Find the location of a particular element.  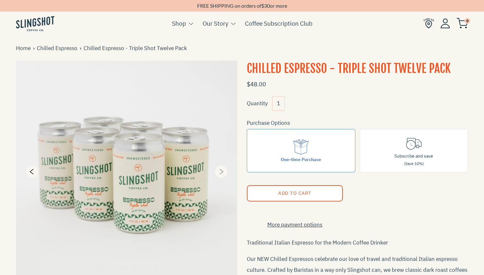

button: Next is located at coordinates (221, 171).